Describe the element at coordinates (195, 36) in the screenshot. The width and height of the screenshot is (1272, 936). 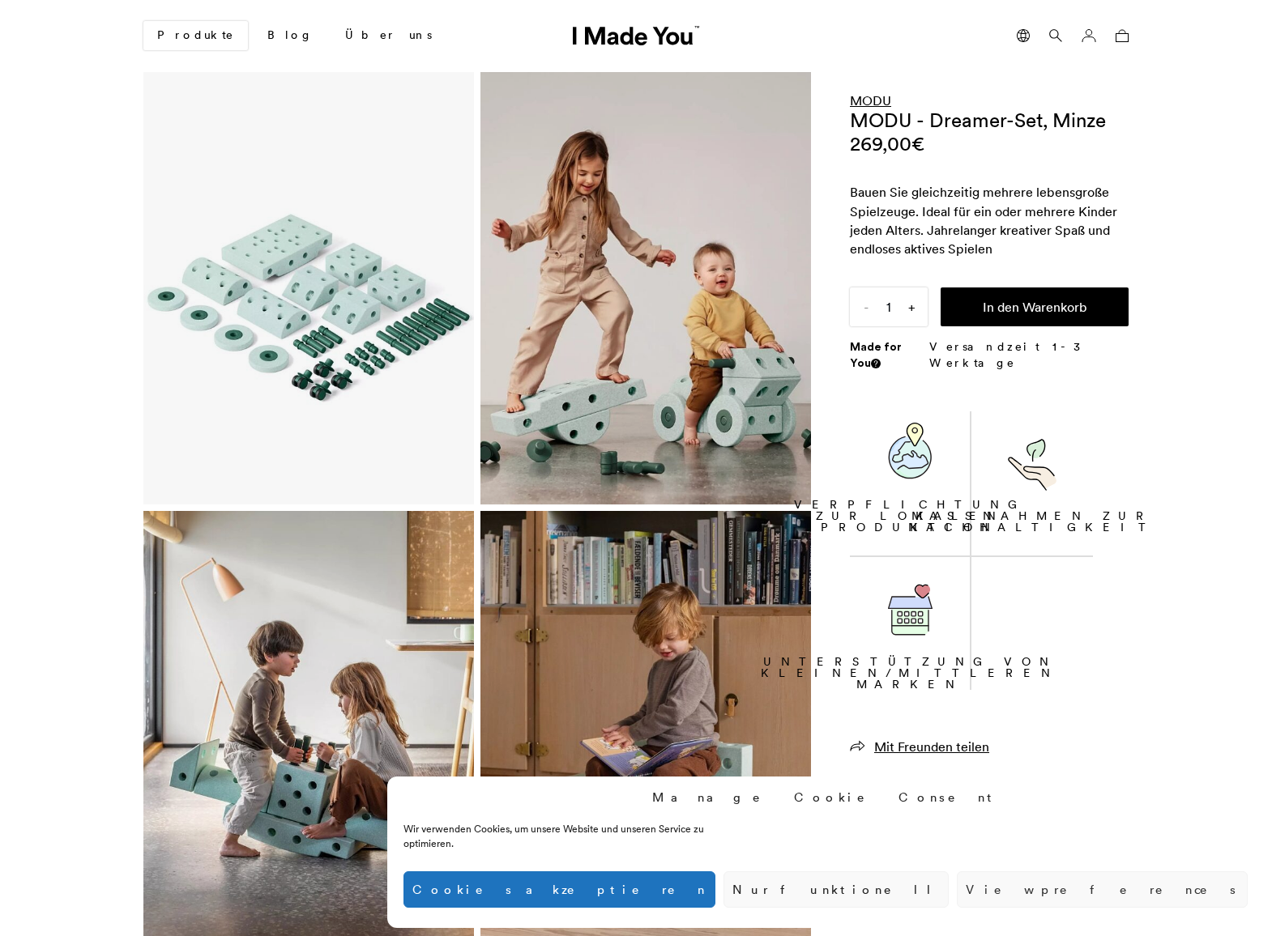
I see `a: Produkte` at that location.